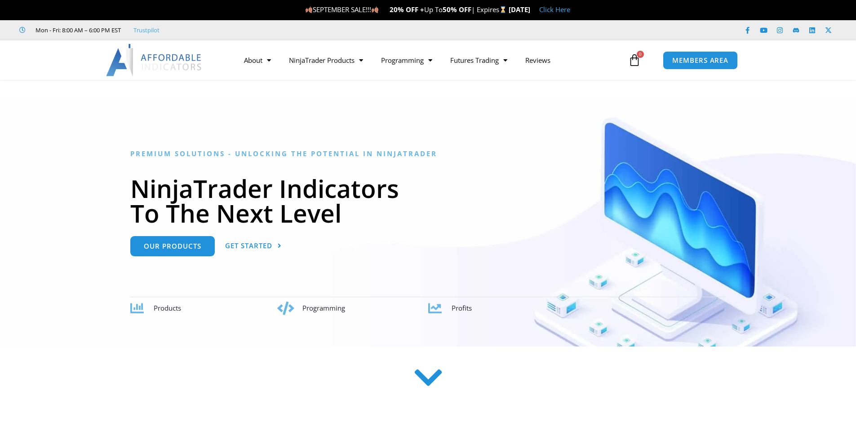 This screenshot has height=430, width=856. I want to click on a: Click Here, so click(555, 9).